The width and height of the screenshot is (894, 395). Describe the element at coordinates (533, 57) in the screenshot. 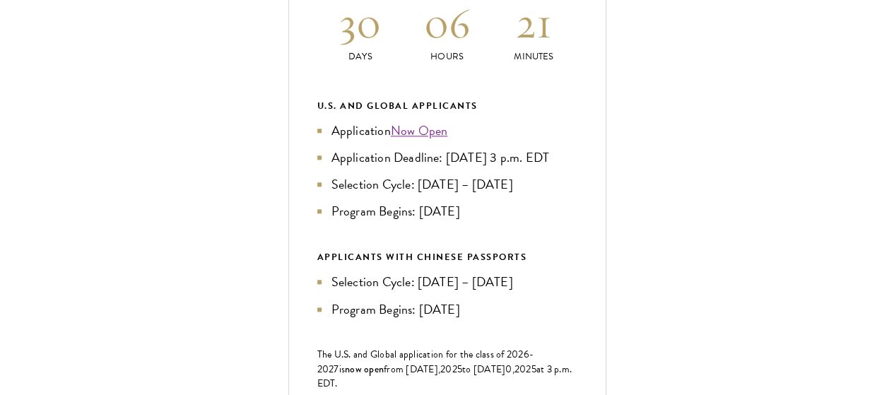

I see `p: Minutes` at that location.